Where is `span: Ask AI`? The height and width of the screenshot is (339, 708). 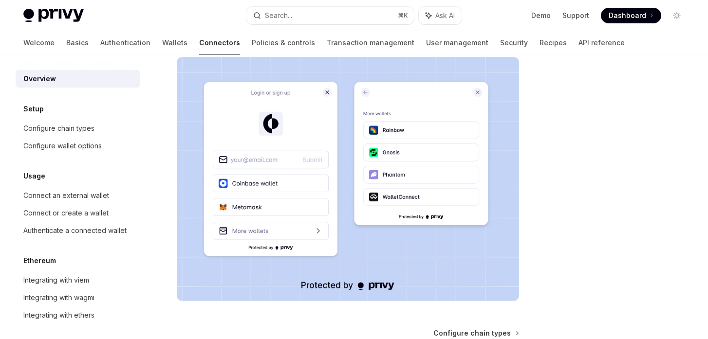
span: Ask AI is located at coordinates (445, 16).